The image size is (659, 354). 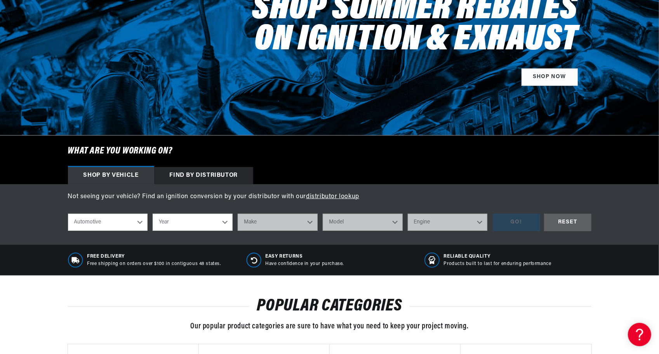 What do you see at coordinates (111, 176) in the screenshot?
I see `div: Shop by vehicle` at bounding box center [111, 176].